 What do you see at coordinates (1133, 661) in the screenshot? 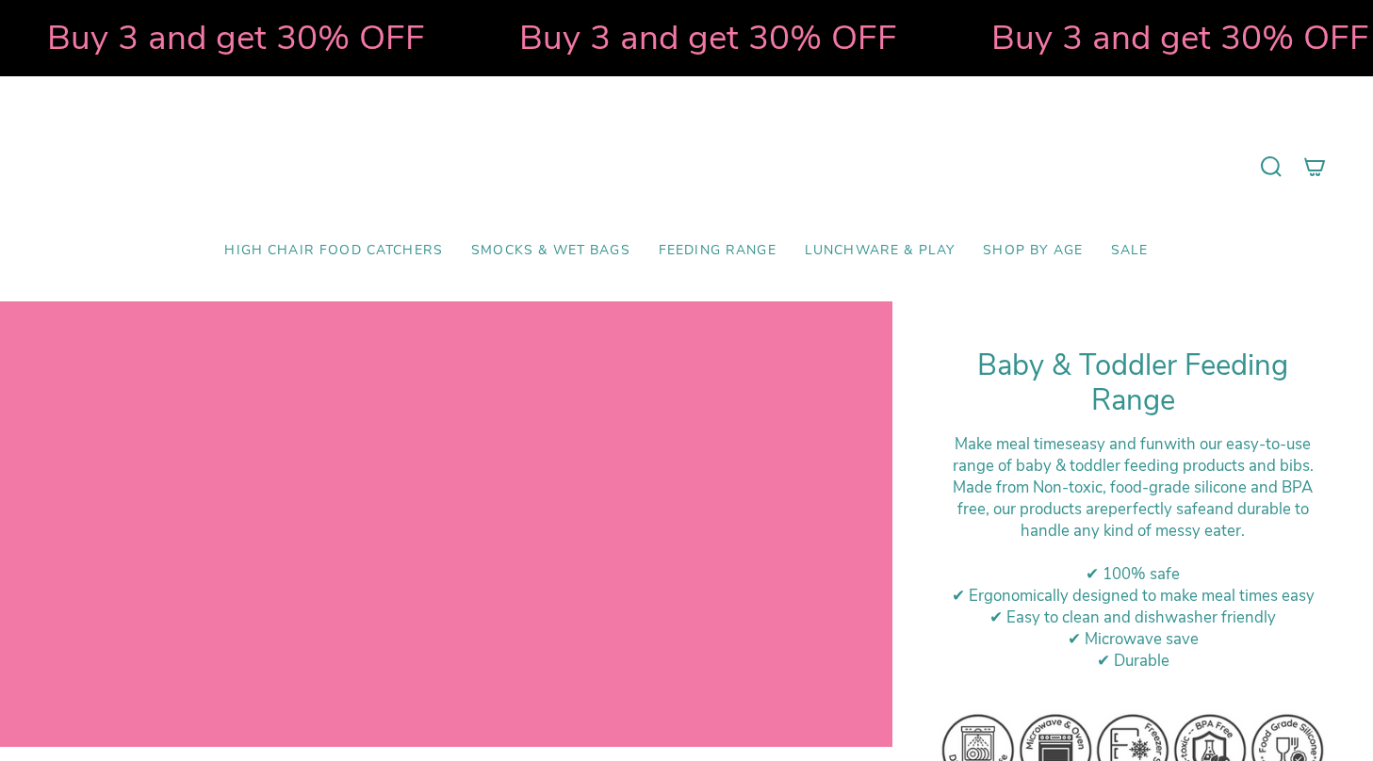
I see `div: ✔ Durable` at bounding box center [1133, 661].